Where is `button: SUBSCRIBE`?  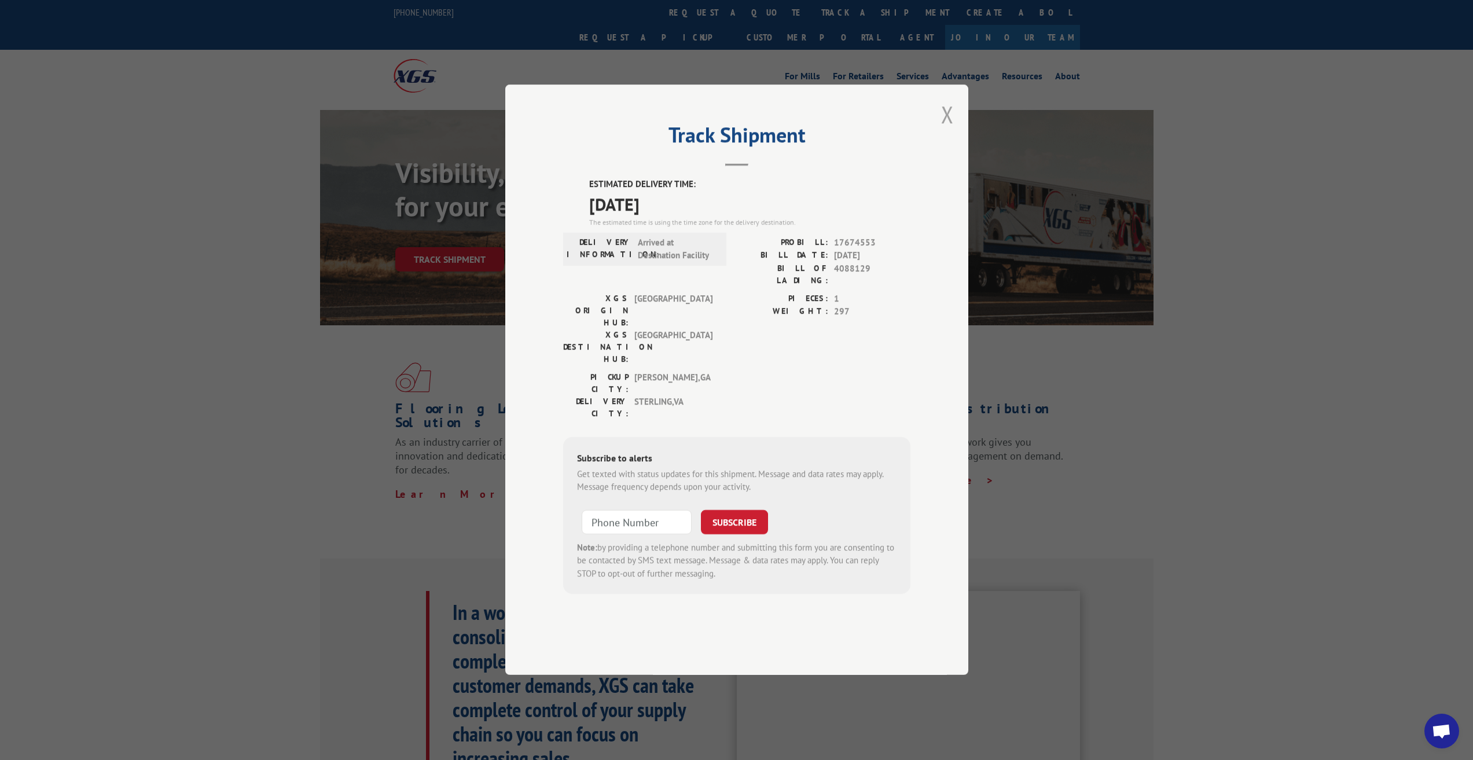
button: SUBSCRIBE is located at coordinates (735, 522).